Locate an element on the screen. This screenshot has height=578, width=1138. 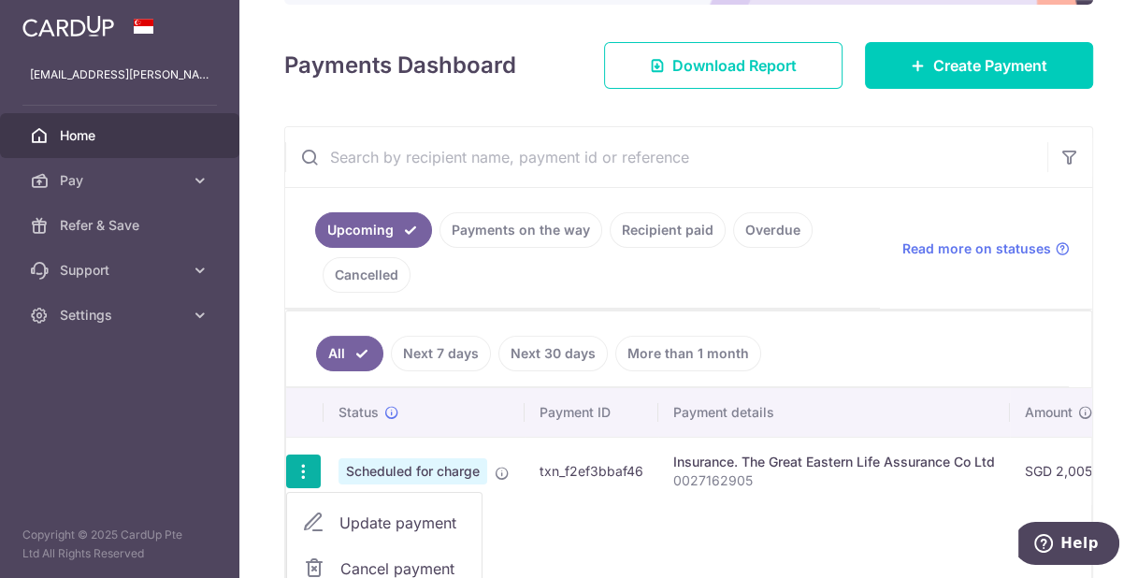
span: Home is located at coordinates (122, 136).